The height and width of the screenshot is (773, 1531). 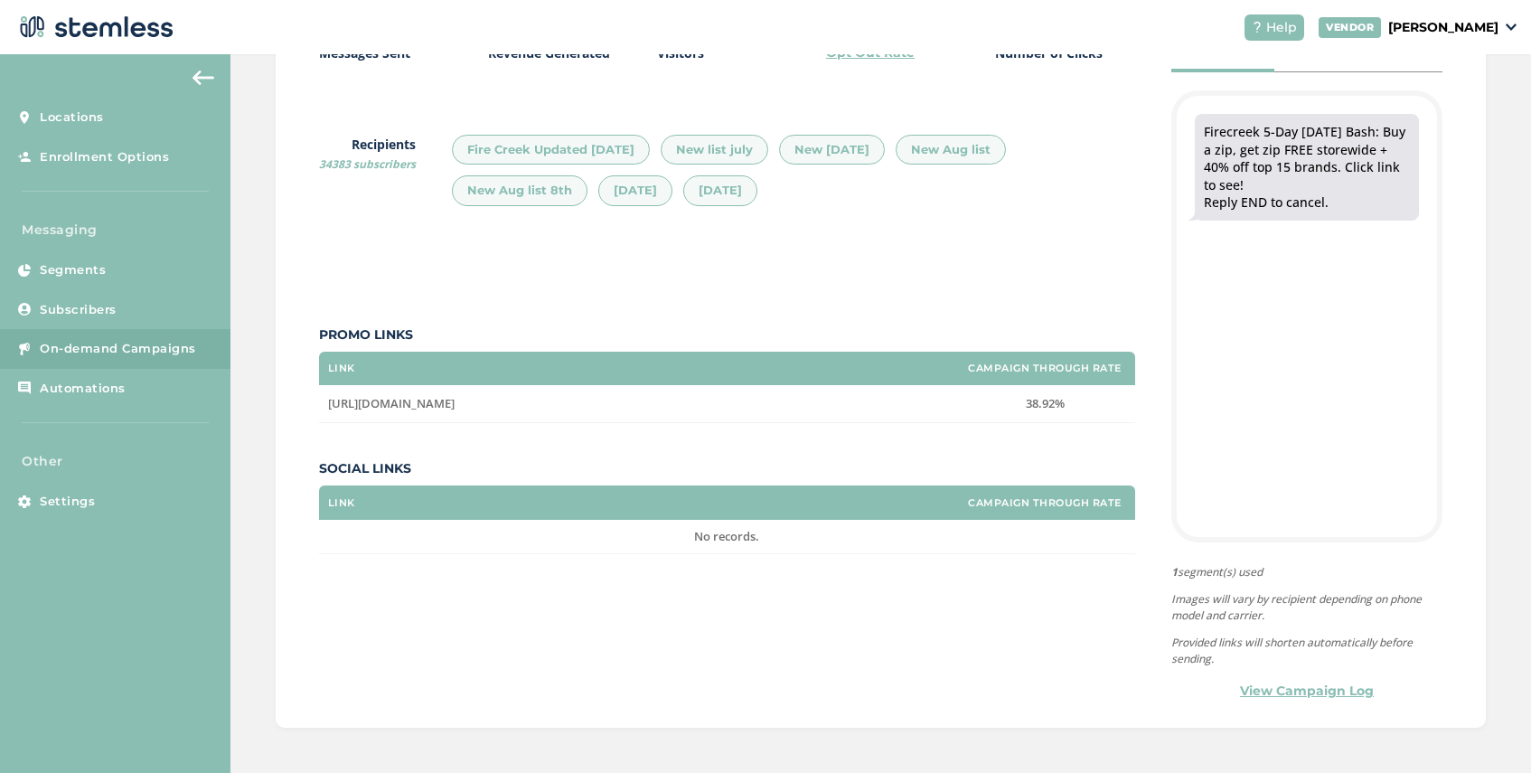 What do you see at coordinates (1045, 403) in the screenshot?
I see `span: 38.92%` at bounding box center [1045, 403].